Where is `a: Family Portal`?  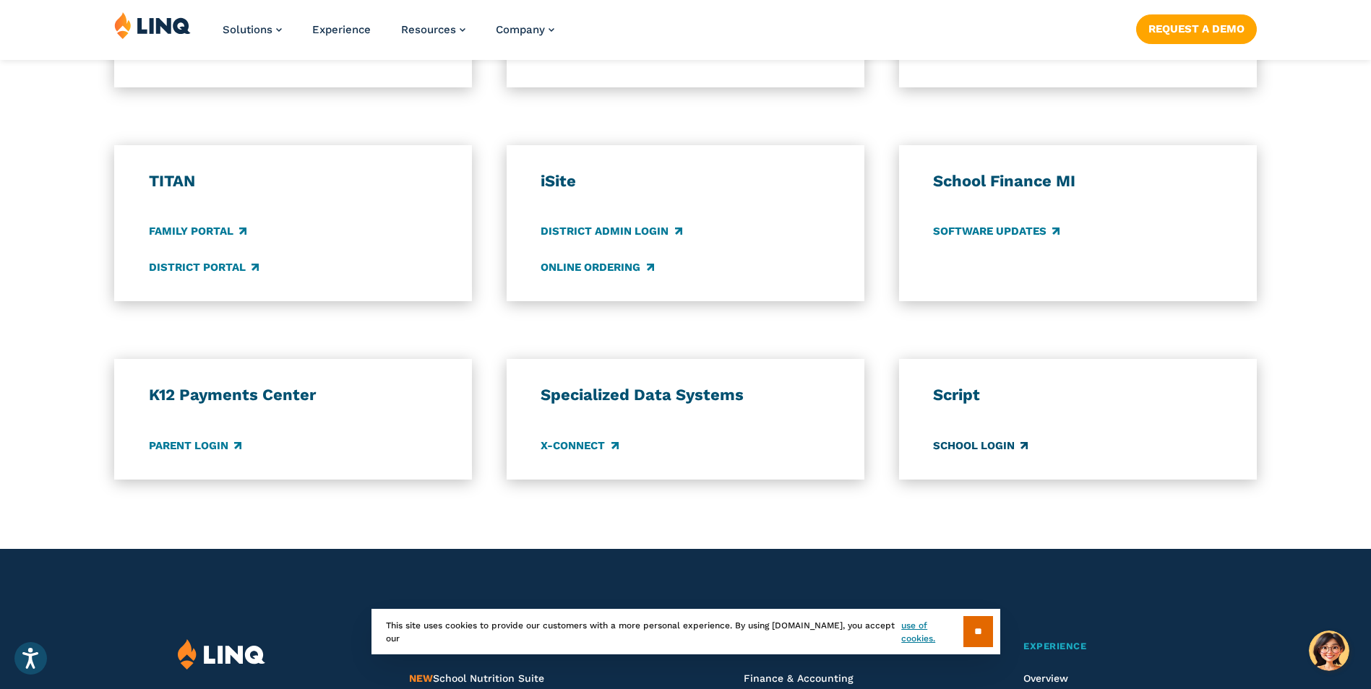 a: Family Portal is located at coordinates (197, 232).